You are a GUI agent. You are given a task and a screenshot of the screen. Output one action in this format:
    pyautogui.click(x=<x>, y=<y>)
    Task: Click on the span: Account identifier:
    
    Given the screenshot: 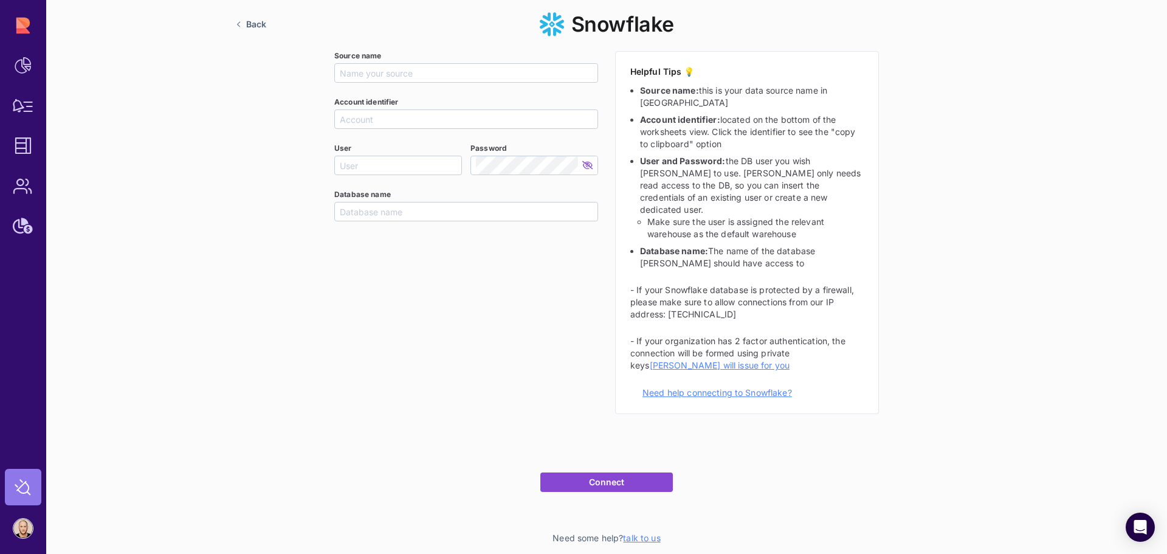 What is the action you would take?
    pyautogui.click(x=680, y=119)
    